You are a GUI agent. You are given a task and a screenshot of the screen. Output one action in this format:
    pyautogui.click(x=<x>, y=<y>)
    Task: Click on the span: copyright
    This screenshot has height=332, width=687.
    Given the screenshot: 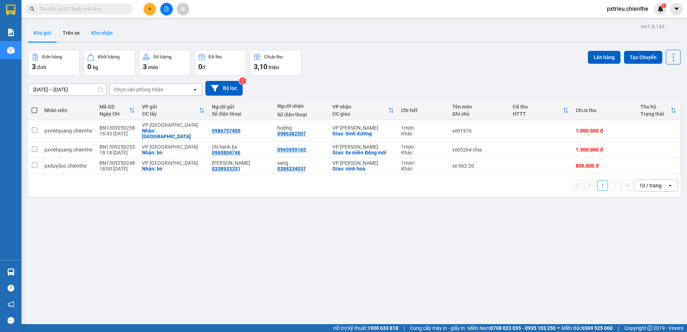 What is the action you would take?
    pyautogui.click(x=650, y=328)
    